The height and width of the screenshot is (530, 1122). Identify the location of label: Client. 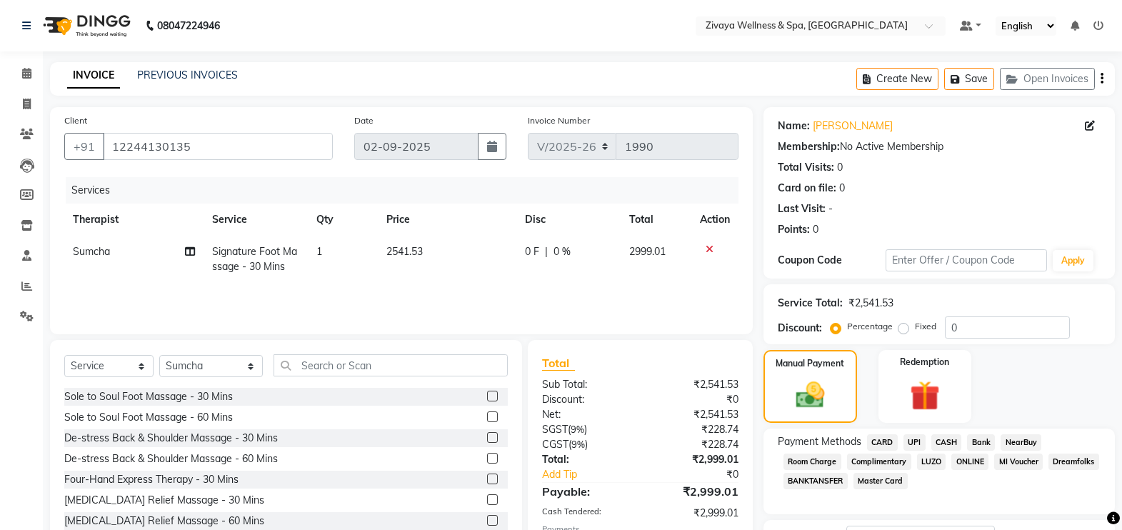
(76, 121).